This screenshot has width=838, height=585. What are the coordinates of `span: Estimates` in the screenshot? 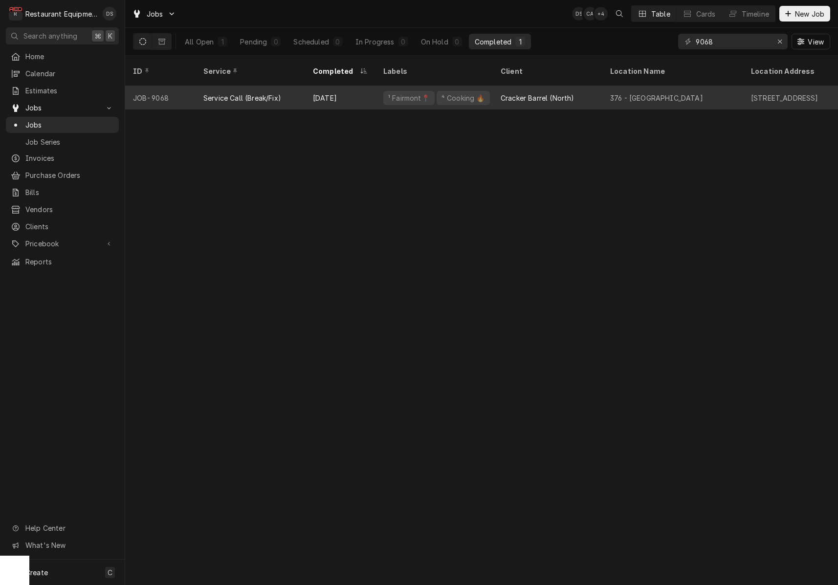 It's located at (69, 90).